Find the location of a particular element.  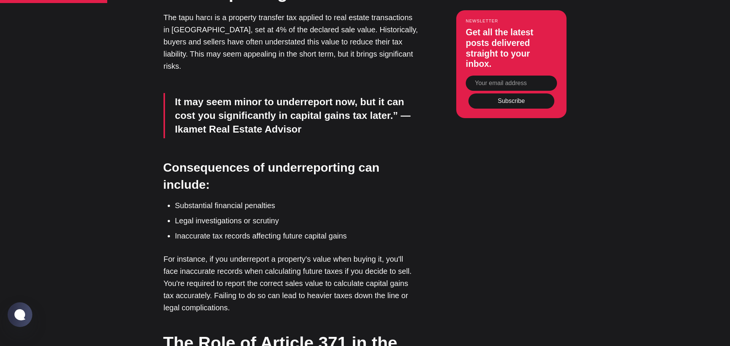

li: Substantial financial penalties is located at coordinates (297, 206).